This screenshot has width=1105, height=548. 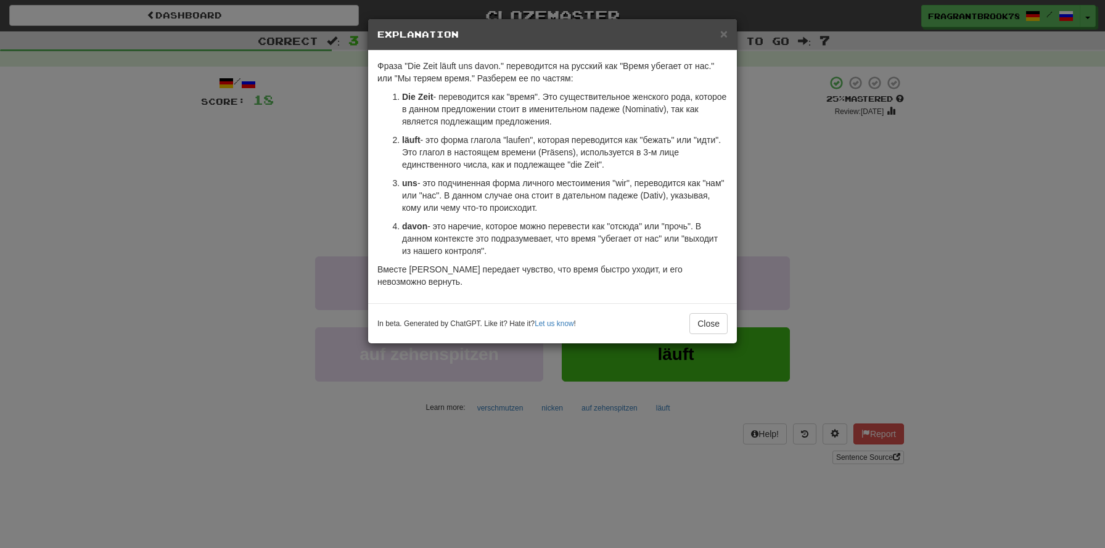 I want to click on p: - это наречие, которое можно перевести как "отсюда" или "прочь". В данном контексте это подразуме..., so click(x=565, y=239).